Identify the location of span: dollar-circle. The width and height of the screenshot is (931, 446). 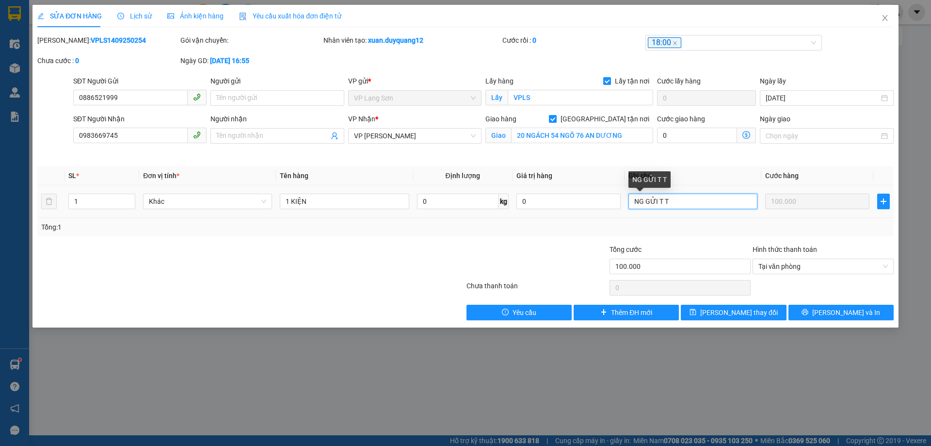
(746, 135).